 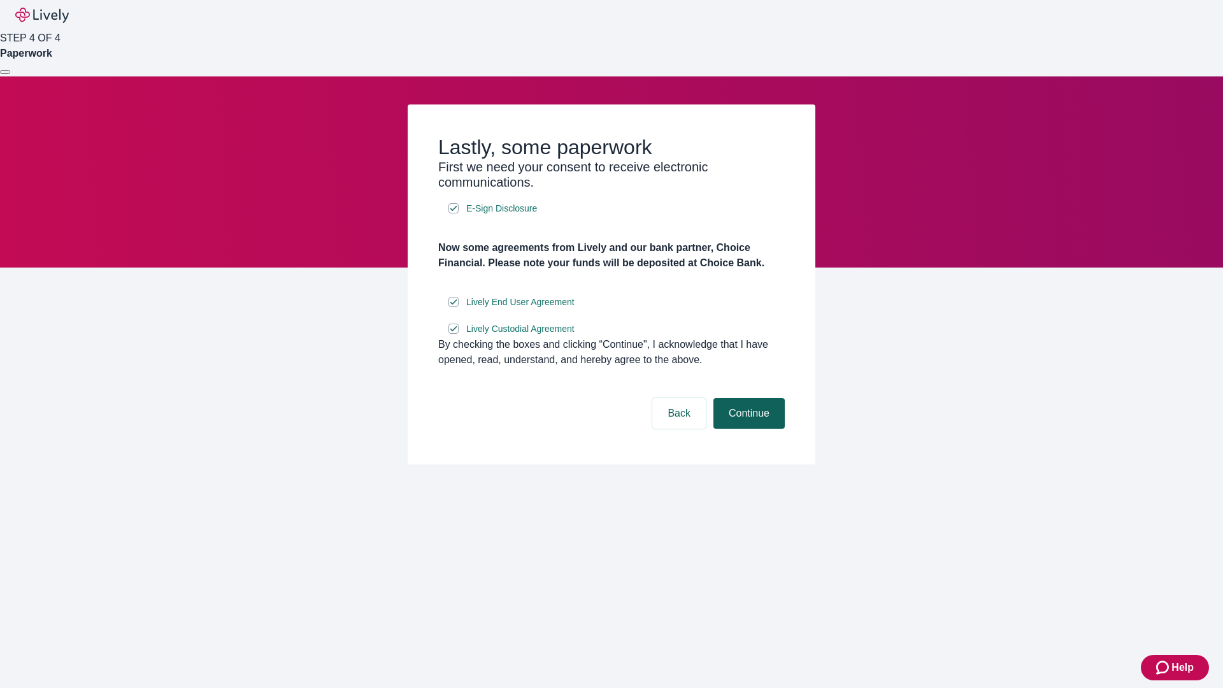 I want to click on button: Continue, so click(x=749, y=414).